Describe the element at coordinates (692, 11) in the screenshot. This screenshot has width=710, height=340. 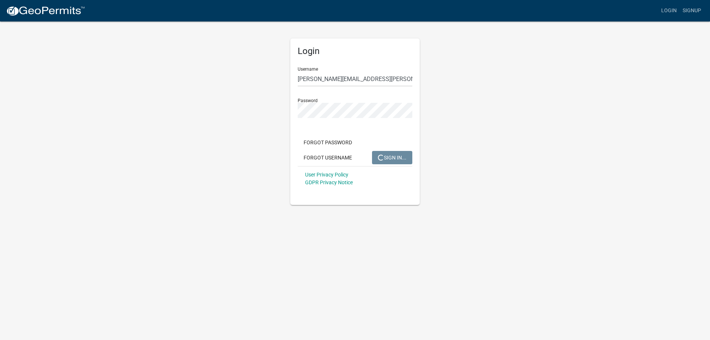
I see `a: Signup` at that location.